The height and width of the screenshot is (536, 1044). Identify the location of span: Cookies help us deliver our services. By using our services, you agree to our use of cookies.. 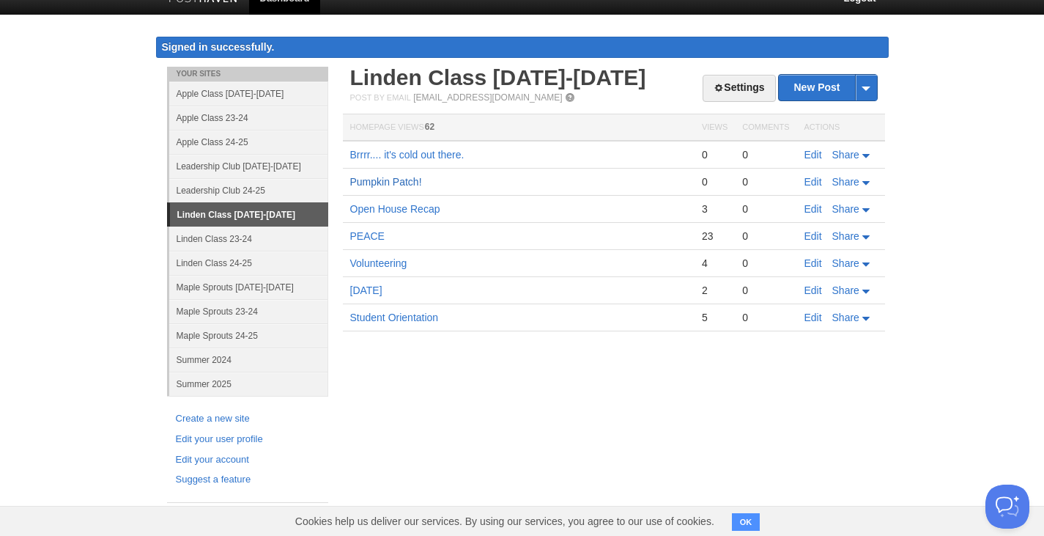
(505, 521).